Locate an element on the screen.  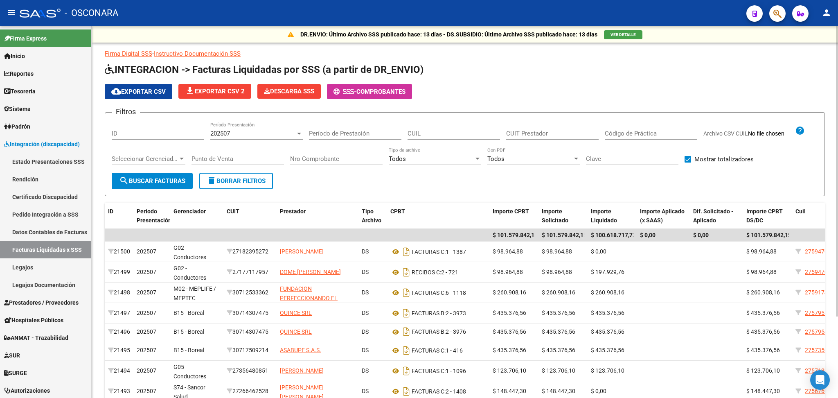
mat-icon: file_download is located at coordinates (190, 91).